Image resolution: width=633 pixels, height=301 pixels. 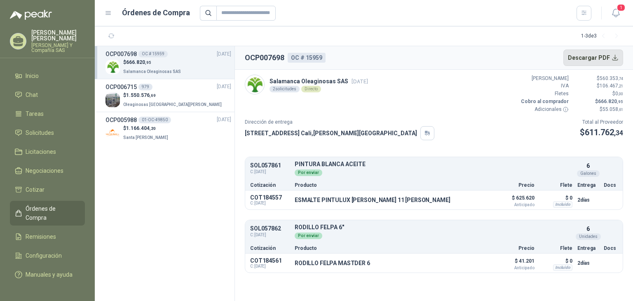 What do you see at coordinates (270, 228) in the screenshot?
I see `p: SOL057862` at bounding box center [270, 228].